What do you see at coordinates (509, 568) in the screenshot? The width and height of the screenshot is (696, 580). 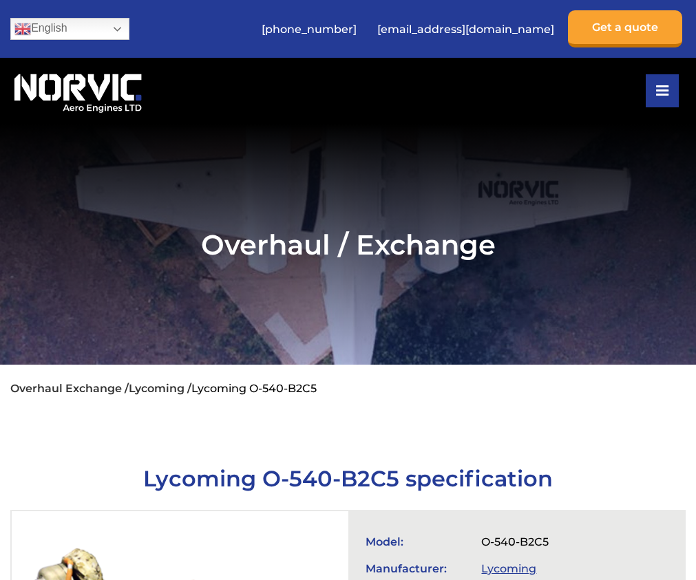 I see `a: Lycoming` at bounding box center [509, 568].